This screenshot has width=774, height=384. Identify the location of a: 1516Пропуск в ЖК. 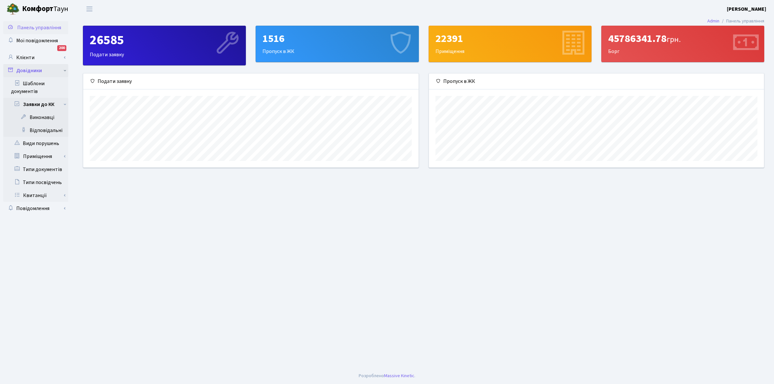
(337, 44).